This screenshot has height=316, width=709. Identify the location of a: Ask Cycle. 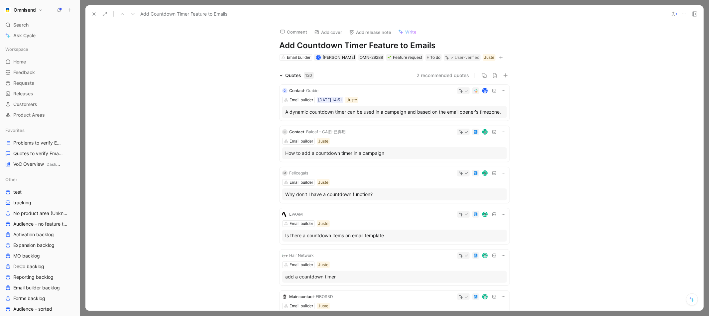
(40, 36).